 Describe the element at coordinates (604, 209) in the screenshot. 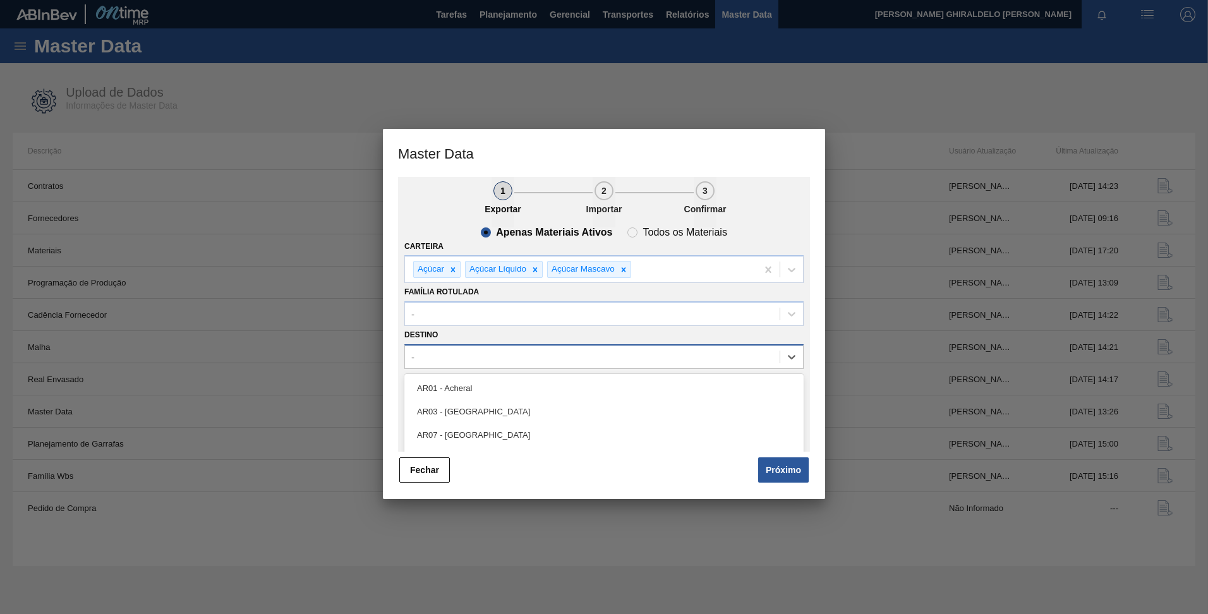

I see `p: Importar` at that location.